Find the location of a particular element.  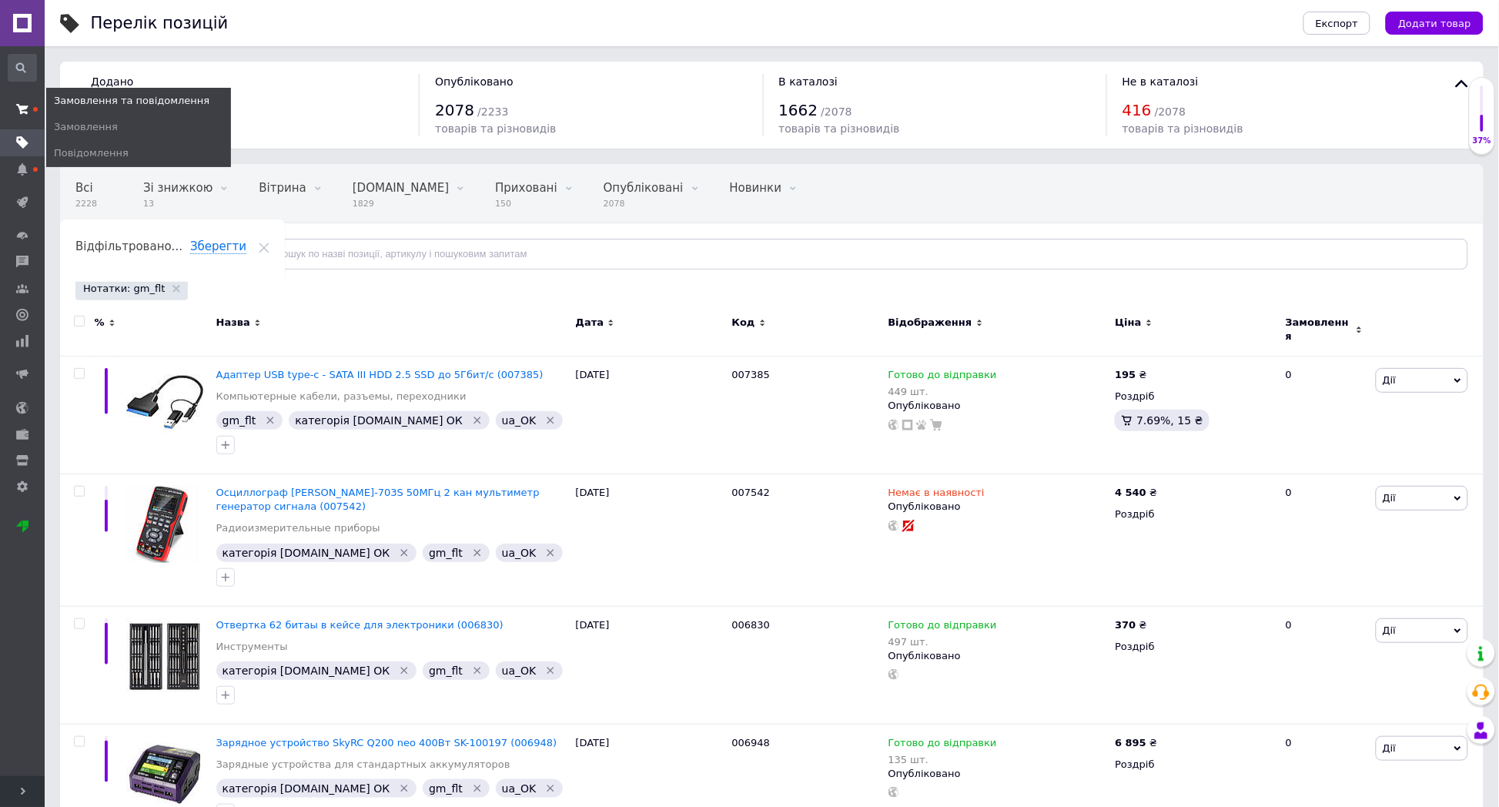

span: 006948 is located at coordinates (751, 742).